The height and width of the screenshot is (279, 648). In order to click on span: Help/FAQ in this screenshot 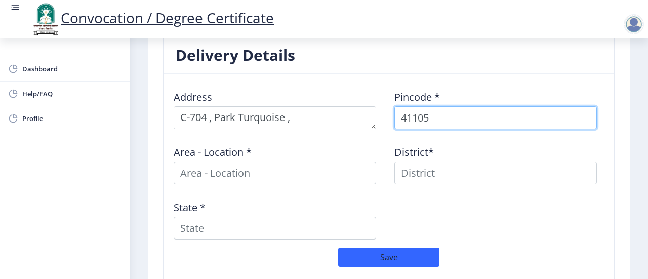, I will do `click(72, 94)`.